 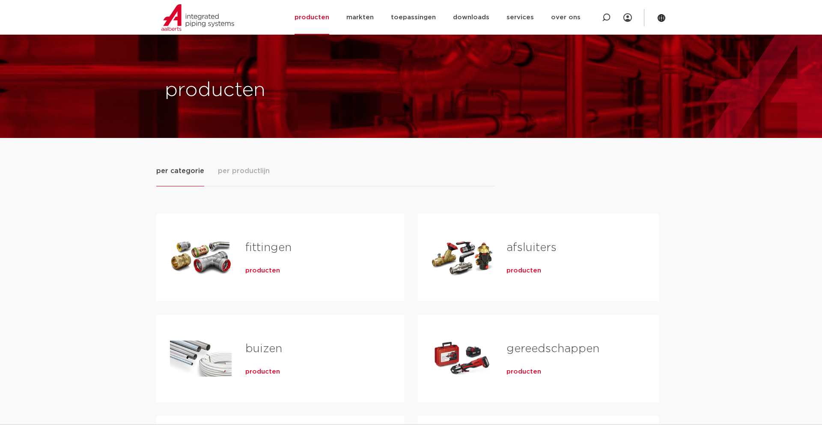 I want to click on a: buizen, so click(x=264, y=349).